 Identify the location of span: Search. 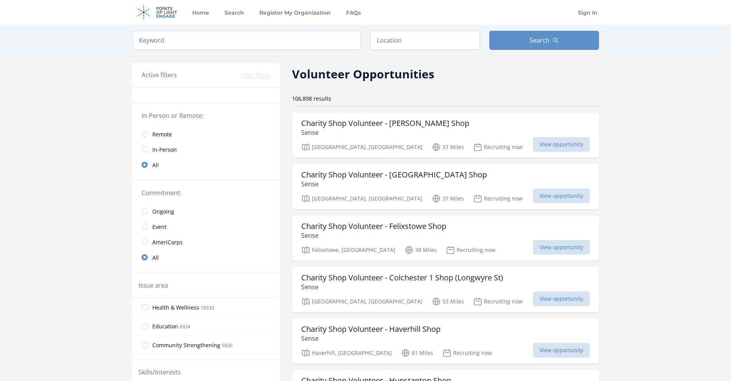
(540, 40).